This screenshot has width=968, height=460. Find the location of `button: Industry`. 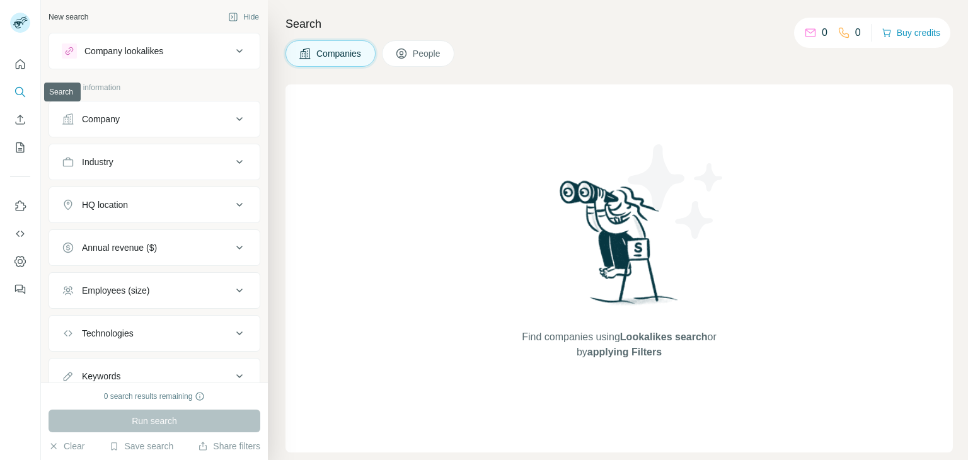

button: Industry is located at coordinates (154, 162).